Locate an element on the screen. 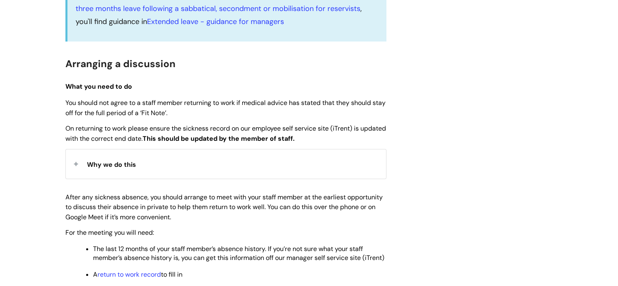 The image size is (618, 286). span: You should not agree to a staff member returning to work if medical advice has stated that they s... is located at coordinates (226, 108).